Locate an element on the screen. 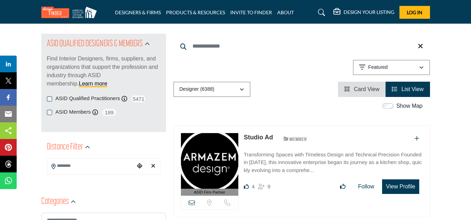 The image size is (471, 220). a: View Card is located at coordinates (362, 89).